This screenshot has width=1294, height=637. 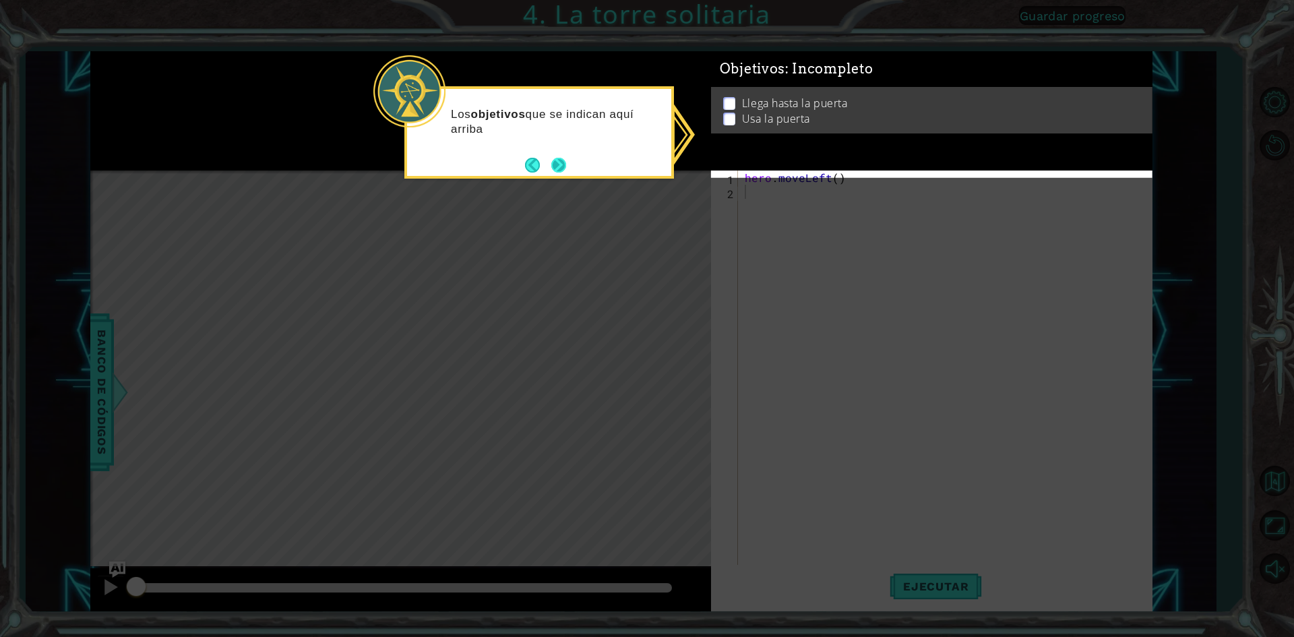 I want to click on button: Next, so click(x=559, y=165).